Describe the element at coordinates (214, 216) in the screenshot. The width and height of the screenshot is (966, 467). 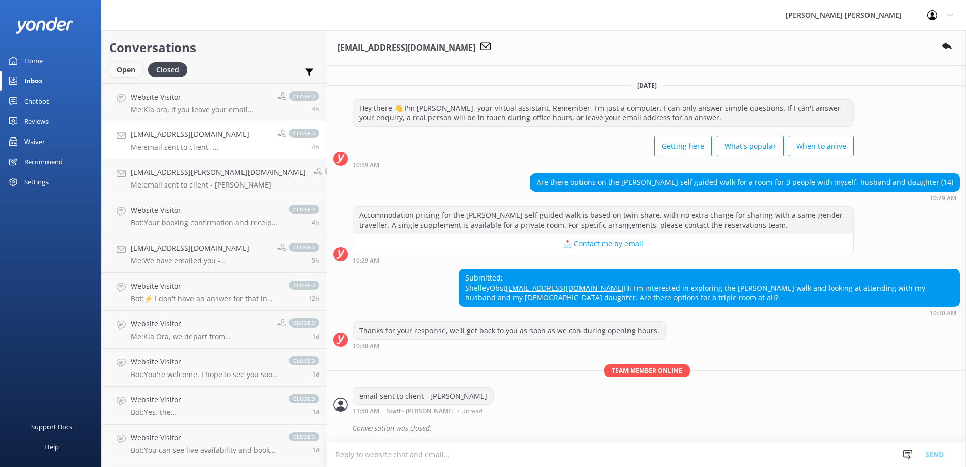
I see `a: Website VisitorBot:Your booking confirmation and receipt may take up to 30 minutes to reach your ...` at that location.